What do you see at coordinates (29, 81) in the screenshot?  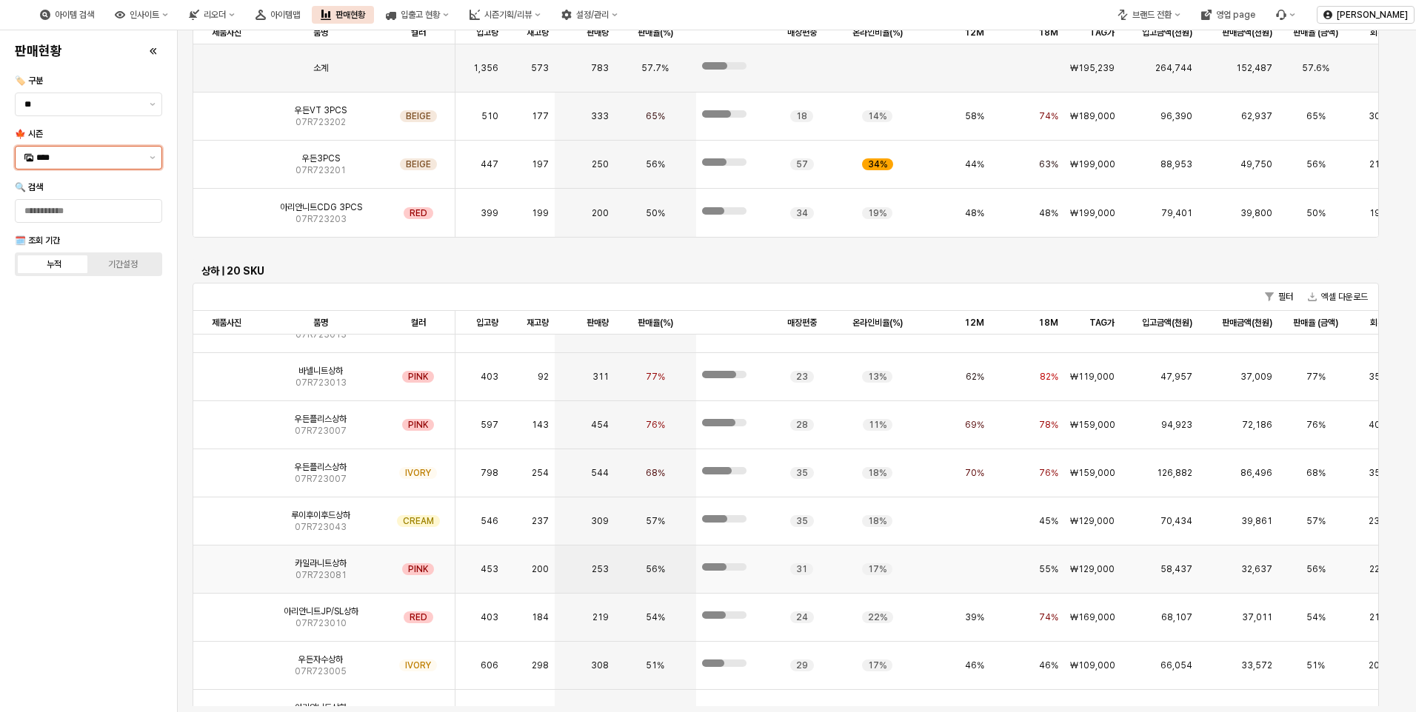 I see `span: 🏷️ 구분` at bounding box center [29, 81].